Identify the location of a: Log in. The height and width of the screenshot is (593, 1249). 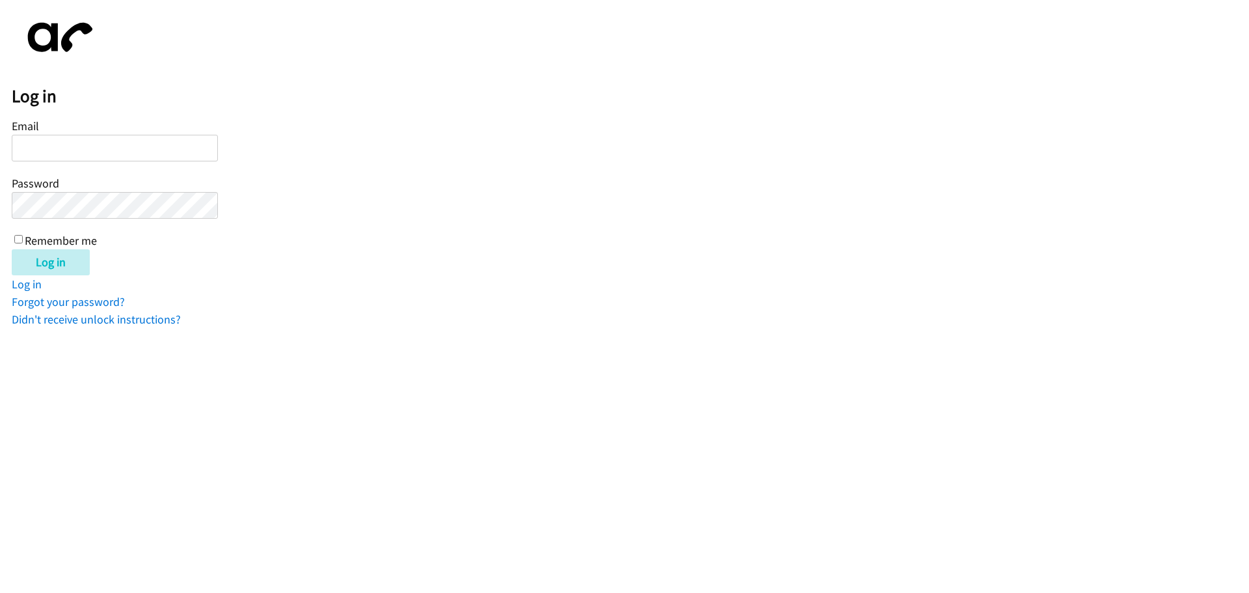
(27, 284).